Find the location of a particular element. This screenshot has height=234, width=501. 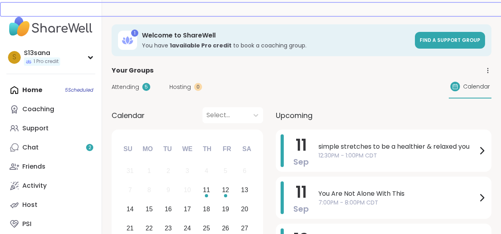

div: Activity is located at coordinates (34, 186).